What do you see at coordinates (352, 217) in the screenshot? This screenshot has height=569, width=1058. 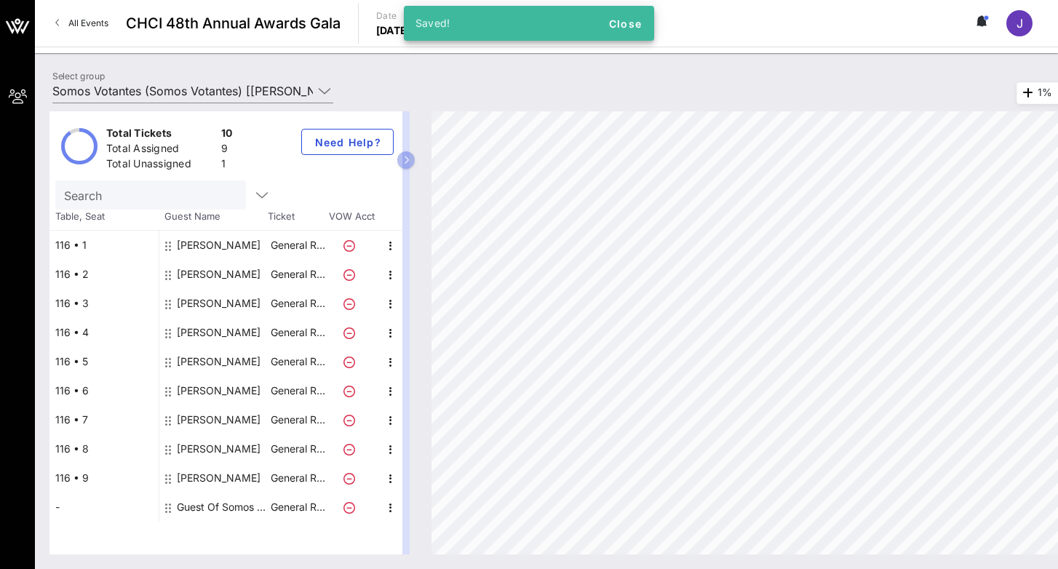 I see `span: VOW Acct` at bounding box center [352, 217].